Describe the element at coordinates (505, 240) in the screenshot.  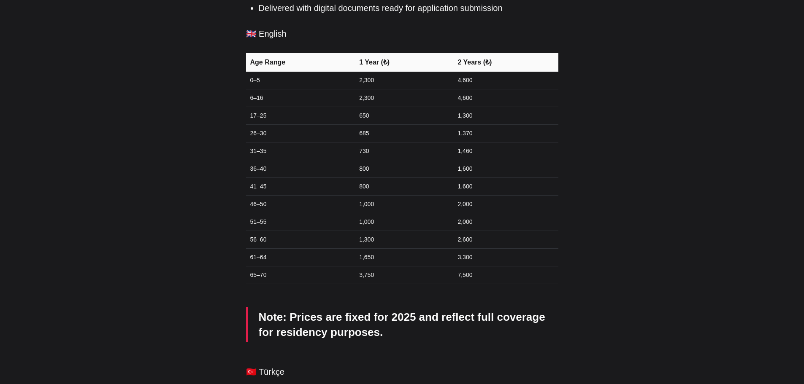
I see `td: 2,600` at that location.